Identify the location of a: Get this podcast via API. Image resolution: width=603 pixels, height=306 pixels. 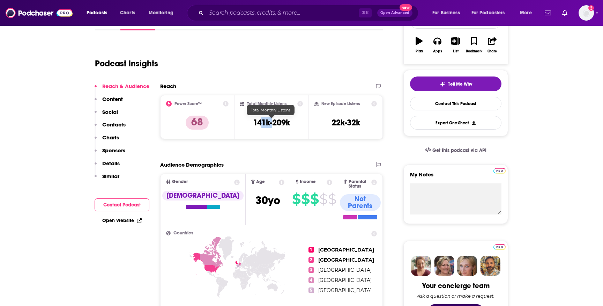
(456, 150).